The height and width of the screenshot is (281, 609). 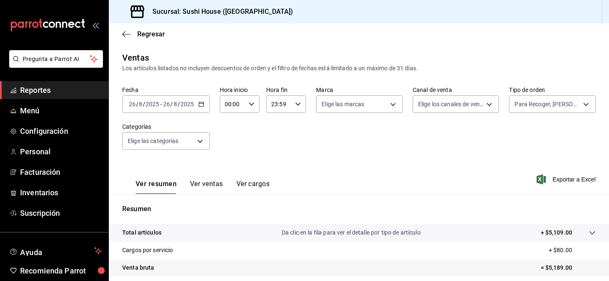 I want to click on label: Categorías, so click(x=166, y=127).